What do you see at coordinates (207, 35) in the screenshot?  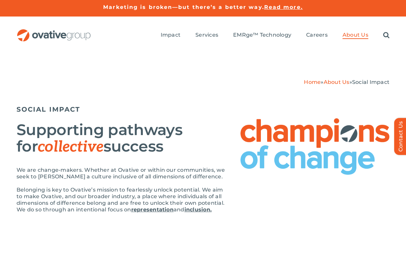 I see `a: Services` at bounding box center [207, 35].